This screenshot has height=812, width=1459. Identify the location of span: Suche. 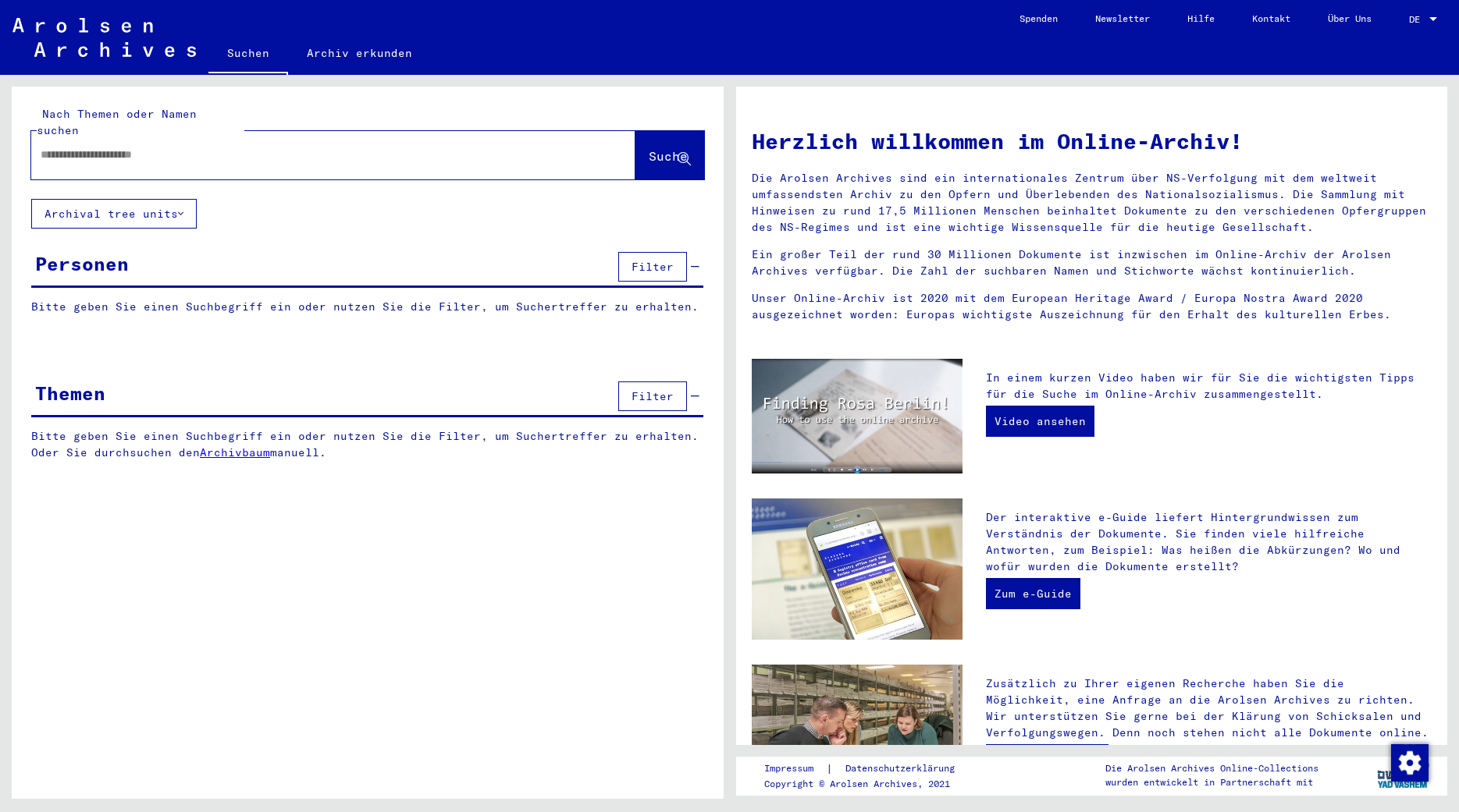
(668, 156).